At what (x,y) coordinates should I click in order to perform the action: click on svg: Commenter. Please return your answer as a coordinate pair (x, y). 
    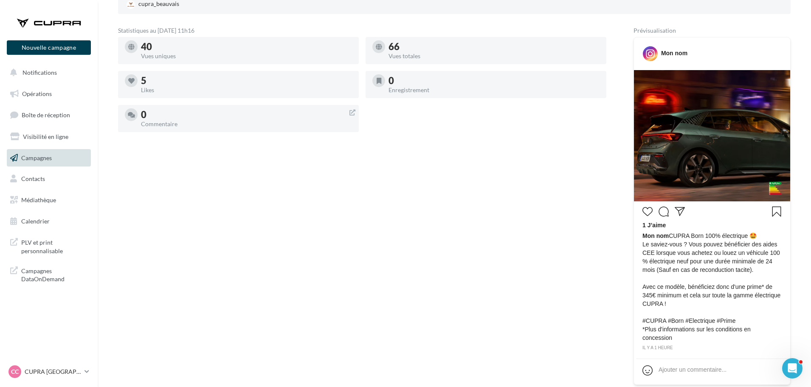
    Looking at the image, I should click on (664, 211).